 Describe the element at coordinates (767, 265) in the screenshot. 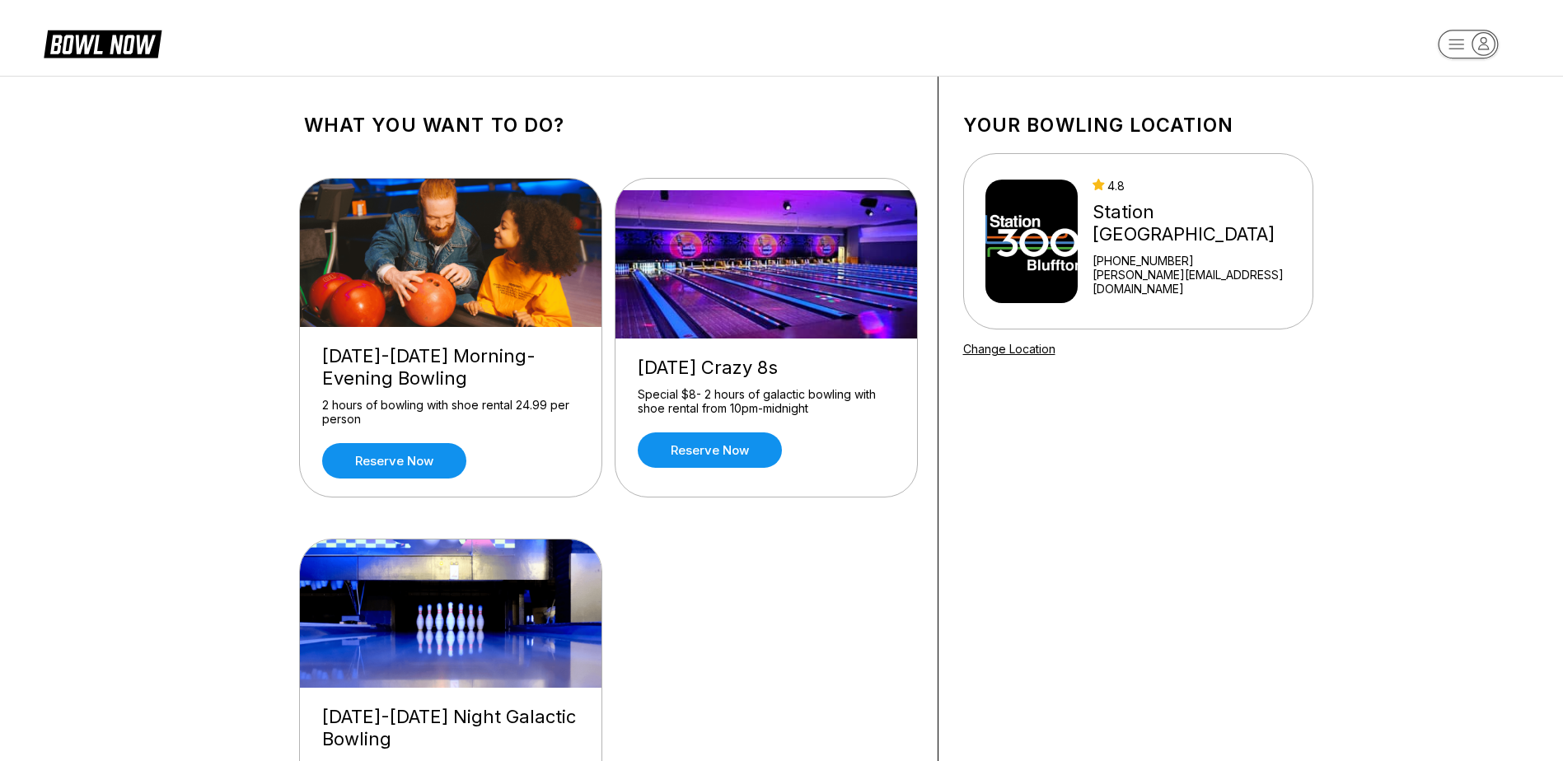

I see `img: Thursday Crazy 8s` at that location.